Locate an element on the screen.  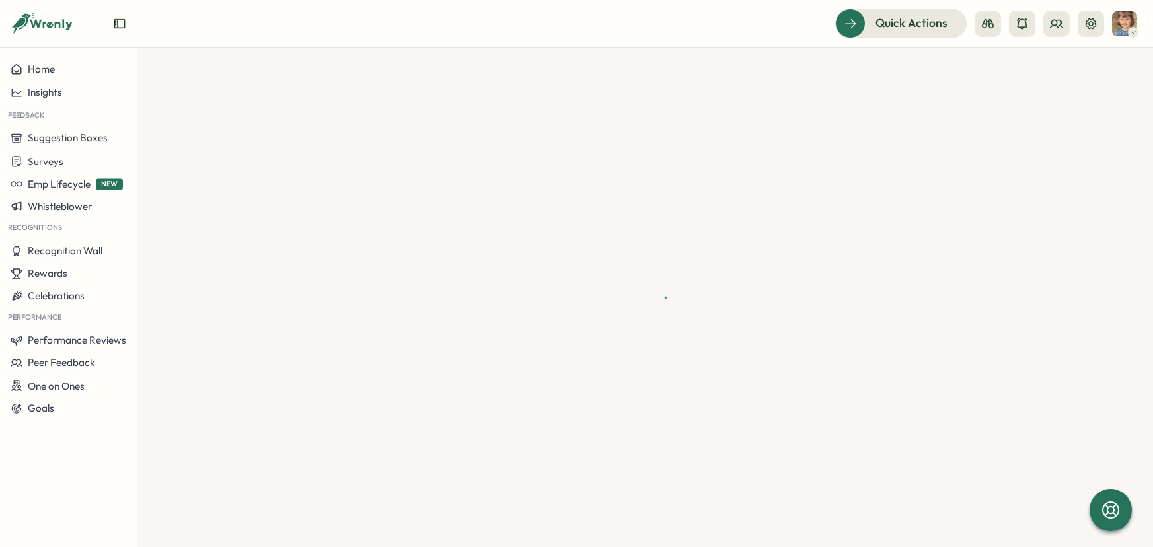
span: Performance Reviews is located at coordinates (77, 340).